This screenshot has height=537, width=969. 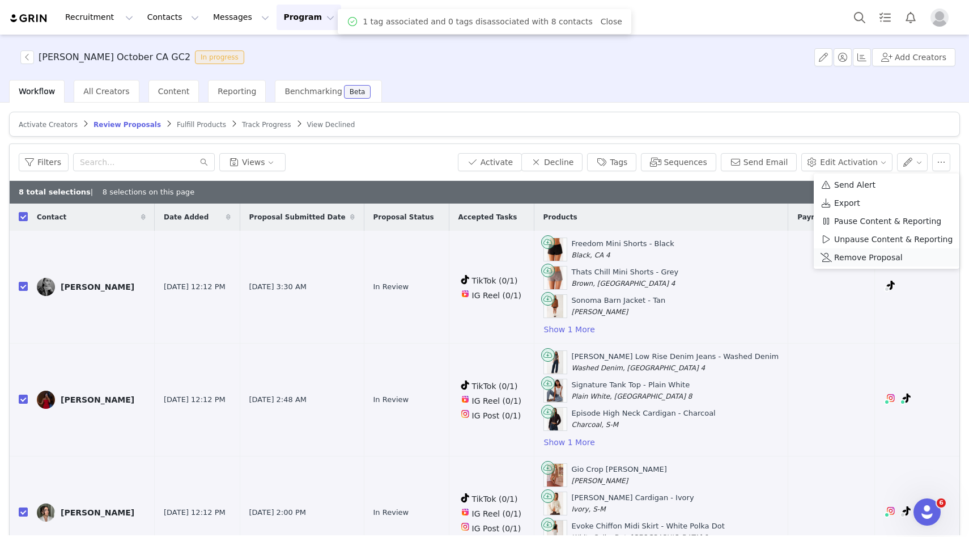 What do you see at coordinates (678, 162) in the screenshot?
I see `button: Sequences` at bounding box center [678, 162].